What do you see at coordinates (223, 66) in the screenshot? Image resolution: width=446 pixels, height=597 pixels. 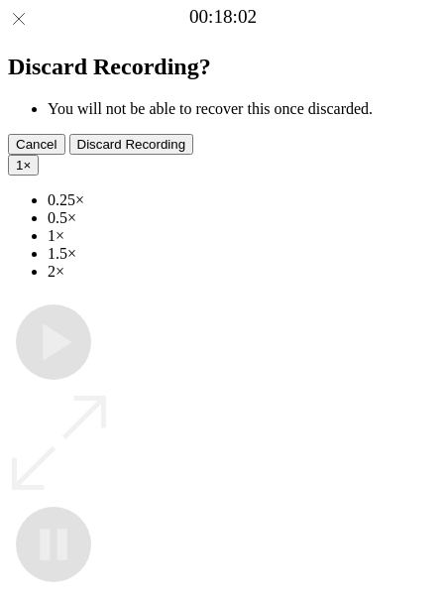 I see `h2: Discard Recording?` at bounding box center [223, 66].